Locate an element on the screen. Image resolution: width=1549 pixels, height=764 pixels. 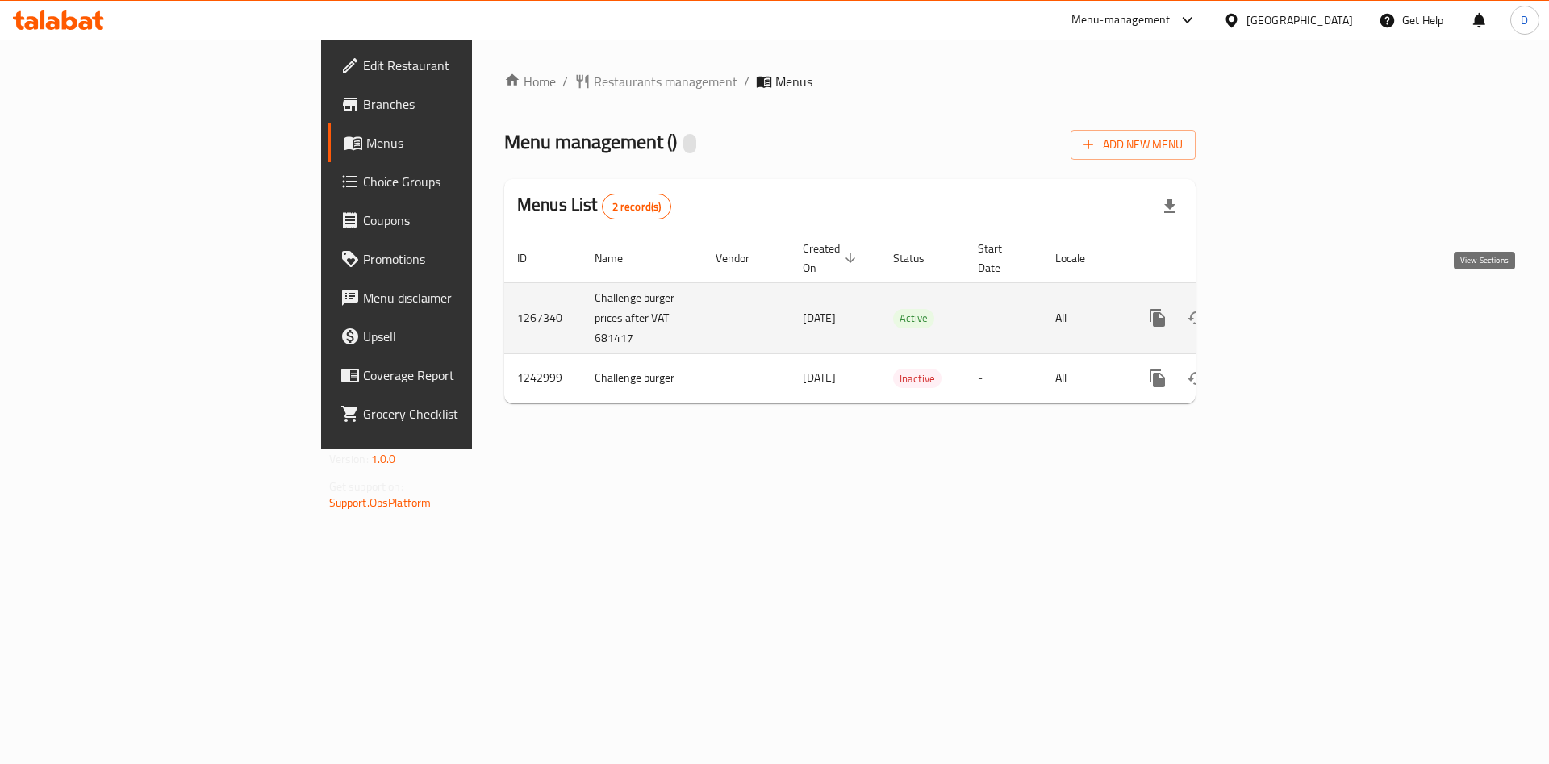
span: Menu management ( ) is located at coordinates (590, 141).